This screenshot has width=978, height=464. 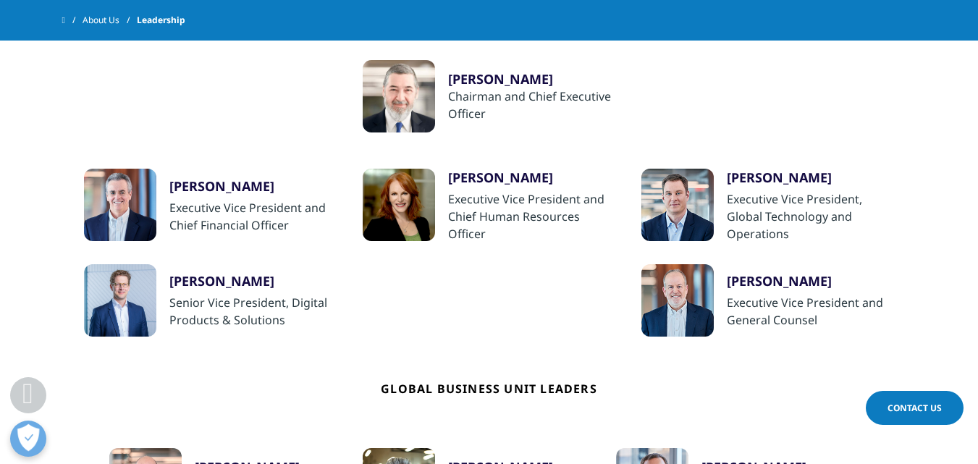 What do you see at coordinates (161, 20) in the screenshot?
I see `span: Leadership` at bounding box center [161, 20].